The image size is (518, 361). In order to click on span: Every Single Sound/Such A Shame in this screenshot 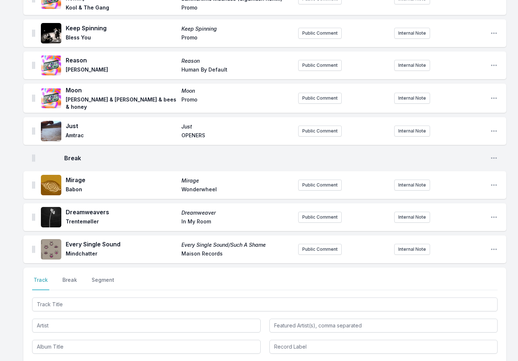, I will do `click(237, 245)`.